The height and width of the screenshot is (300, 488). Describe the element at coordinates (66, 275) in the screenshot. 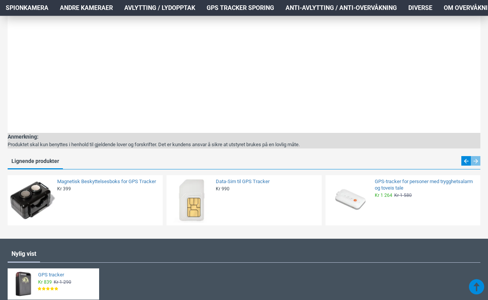

I see `a: GPS tracker` at that location.